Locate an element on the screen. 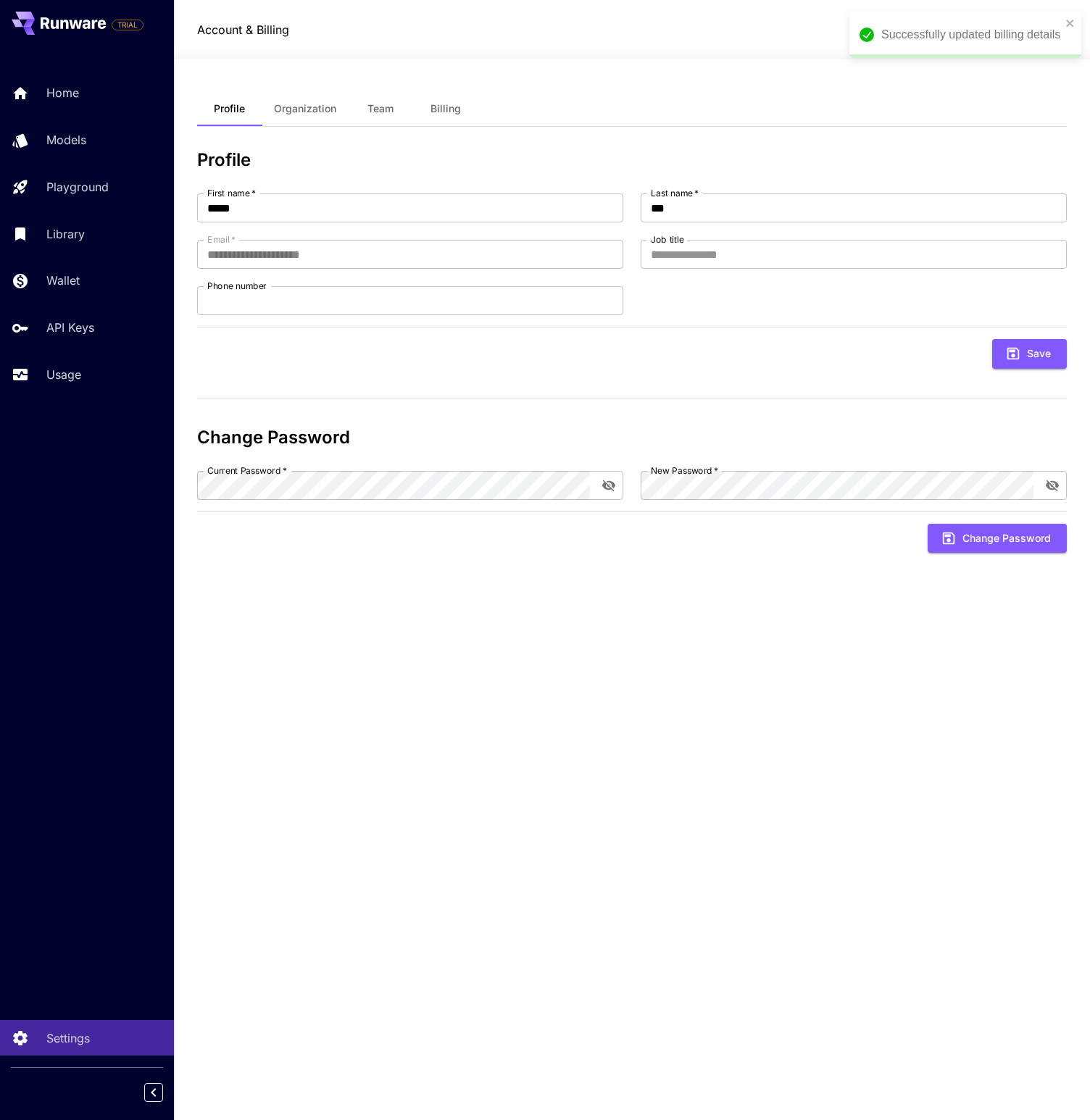  h3: Change Password is located at coordinates (632, 437).